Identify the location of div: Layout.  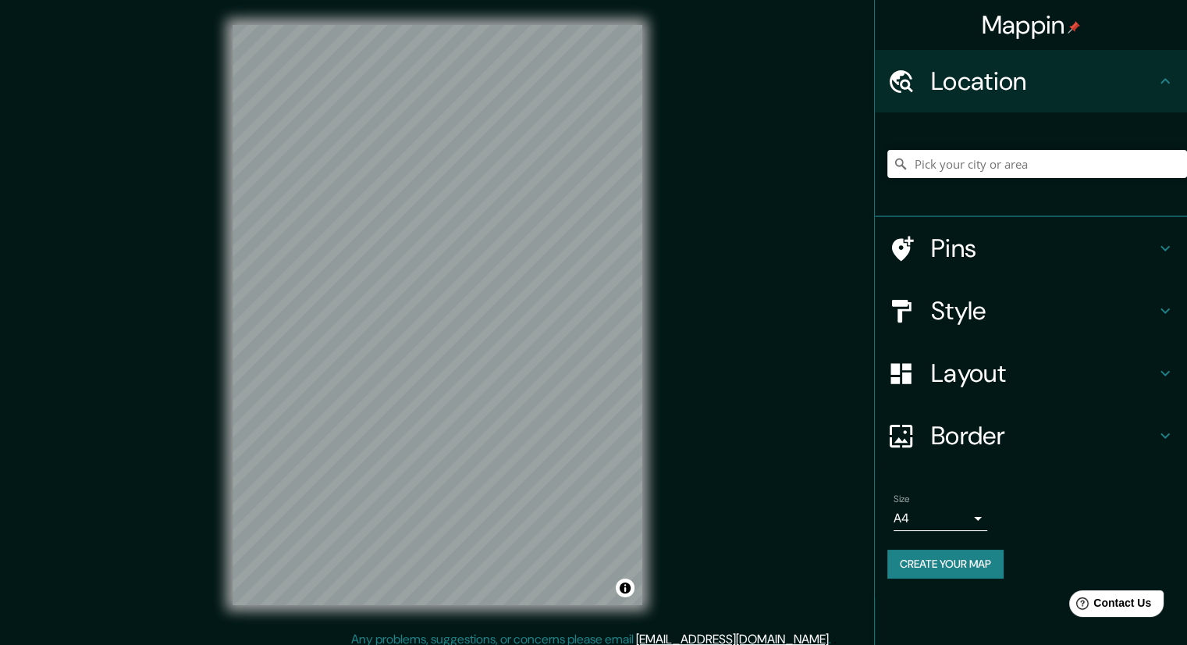
(1031, 373).